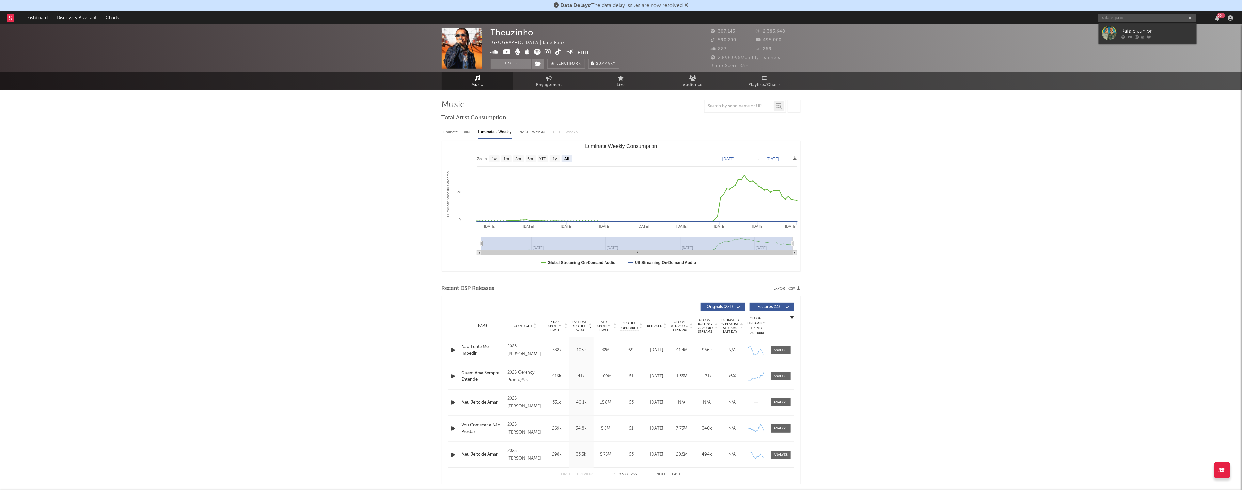 This screenshot has width=1242, height=490. Describe the element at coordinates (629, 326) in the screenshot. I see `span: Spotify Popularity` at that location.